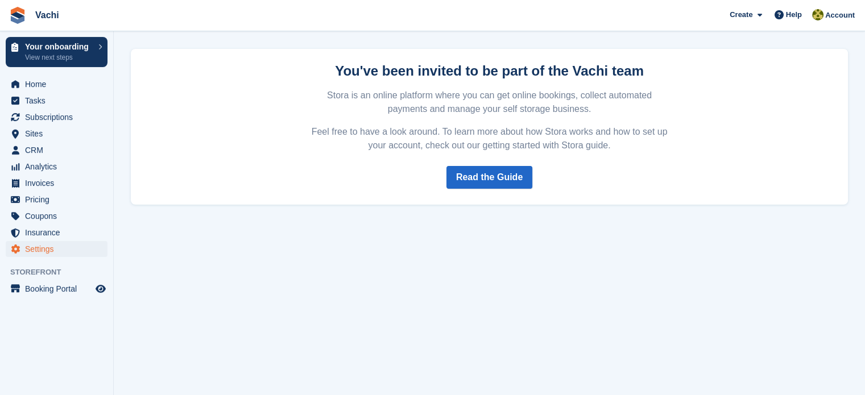 The width and height of the screenshot is (865, 395). I want to click on a: Vachi, so click(47, 15).